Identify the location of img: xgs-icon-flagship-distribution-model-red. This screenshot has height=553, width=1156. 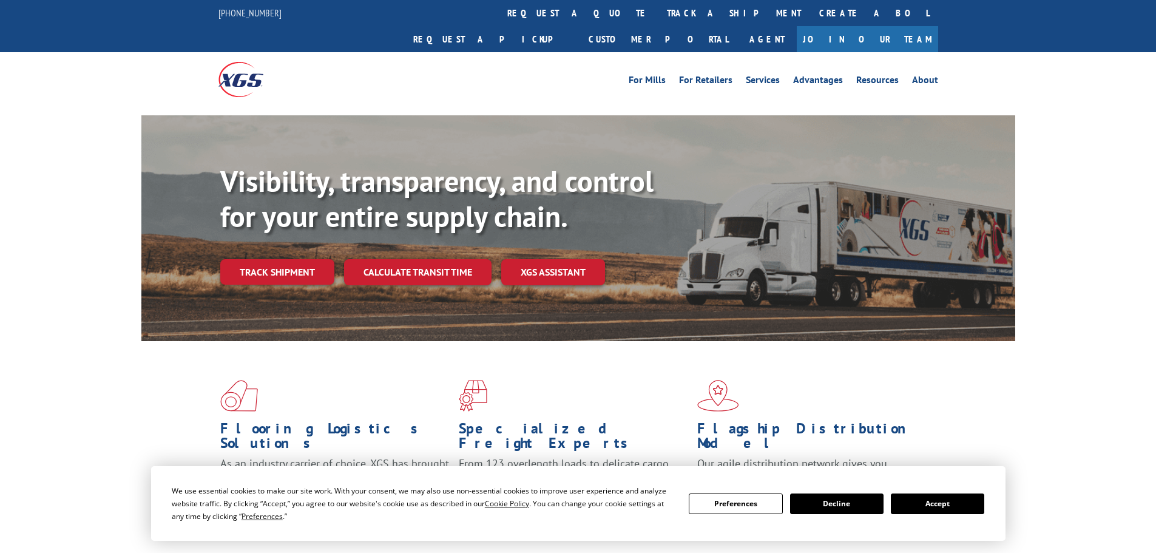
(718, 396).